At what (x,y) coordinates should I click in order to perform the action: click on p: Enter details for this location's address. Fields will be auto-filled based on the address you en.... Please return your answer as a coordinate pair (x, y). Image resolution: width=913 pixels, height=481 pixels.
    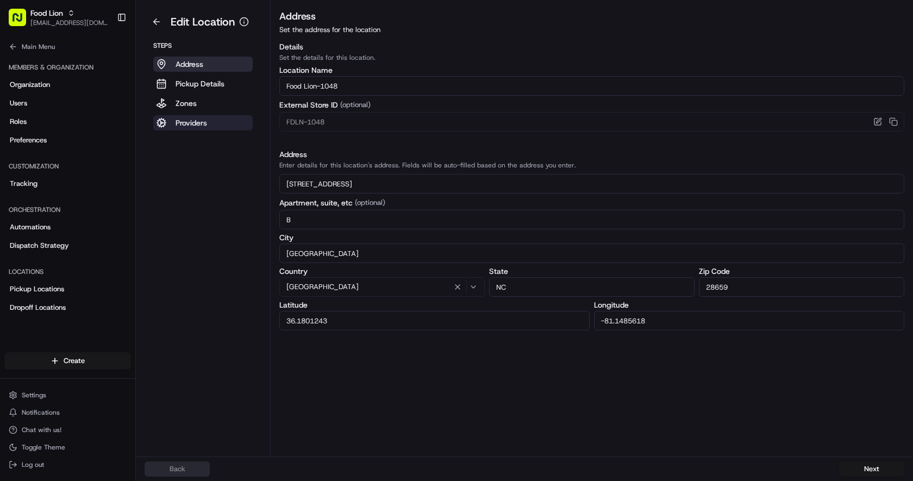
    Looking at the image, I should click on (592, 165).